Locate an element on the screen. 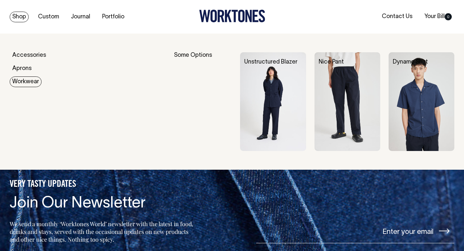  div: Some Options is located at coordinates (203, 101).